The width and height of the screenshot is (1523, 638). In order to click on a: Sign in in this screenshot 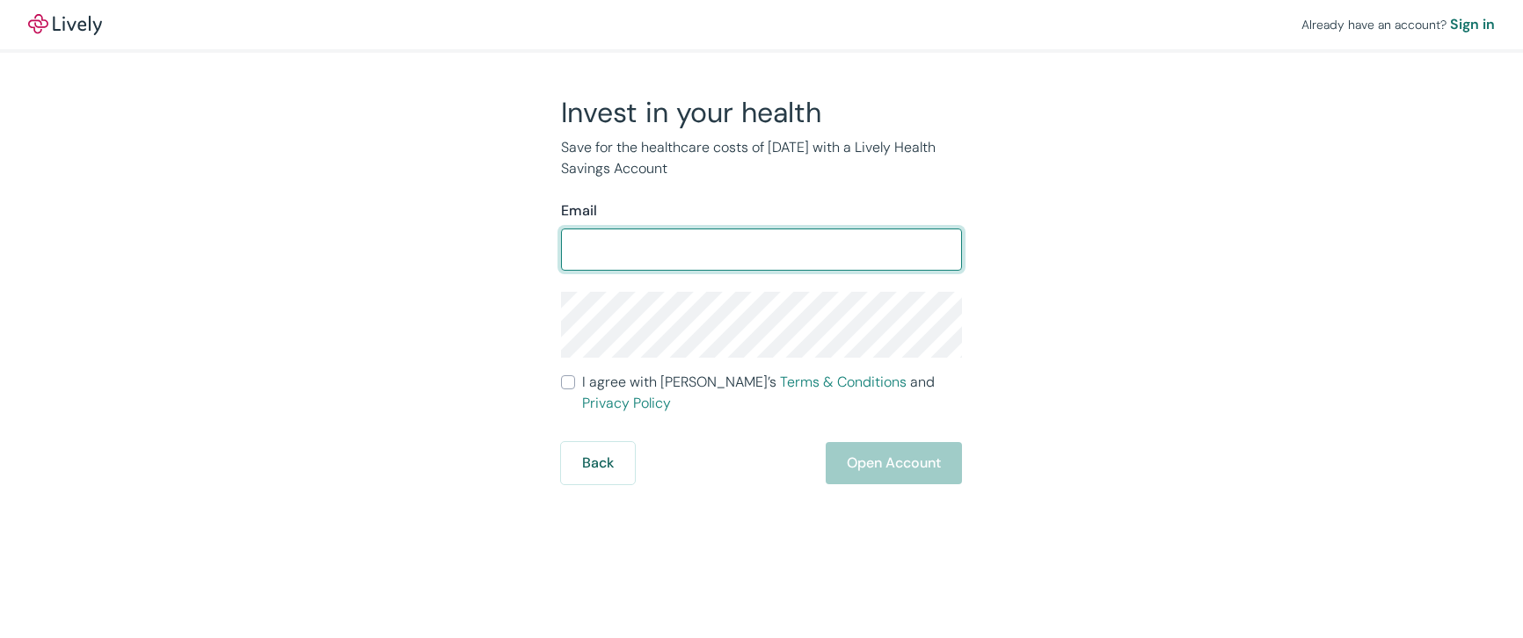, I will do `click(1472, 25)`.